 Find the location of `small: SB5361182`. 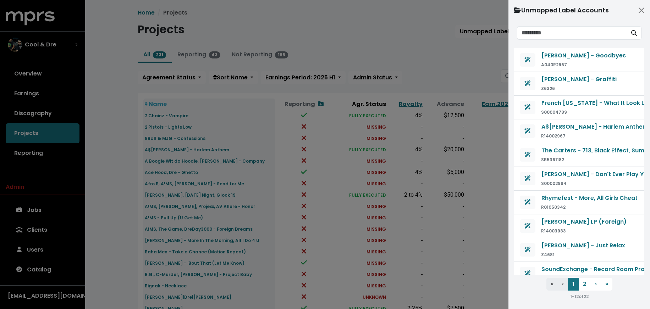

small: SB5361182 is located at coordinates (552, 160).